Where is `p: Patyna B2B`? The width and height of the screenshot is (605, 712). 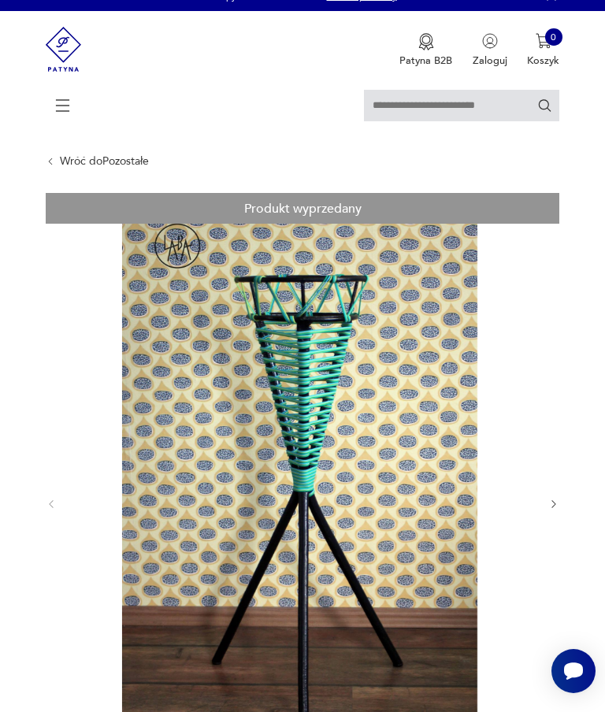 p: Patyna B2B is located at coordinates (426, 61).